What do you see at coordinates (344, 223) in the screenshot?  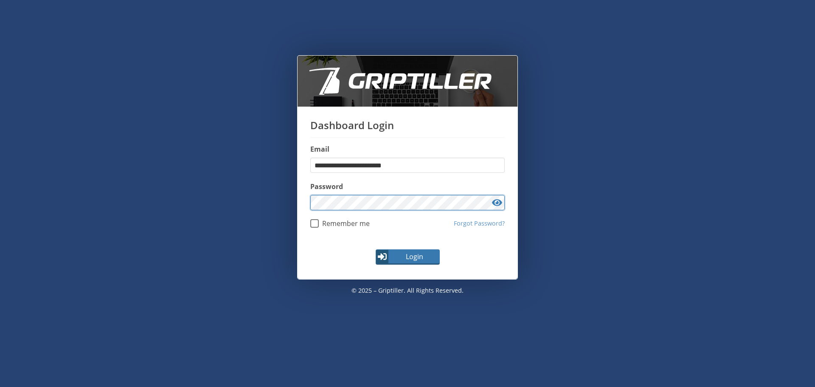 I see `span: Remember me` at bounding box center [344, 223].